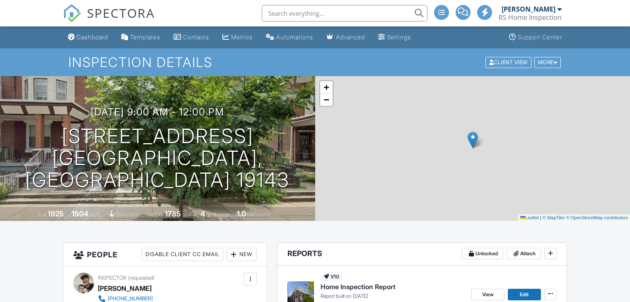 The image size is (630, 302). I want to click on span: (requested), so click(141, 278).